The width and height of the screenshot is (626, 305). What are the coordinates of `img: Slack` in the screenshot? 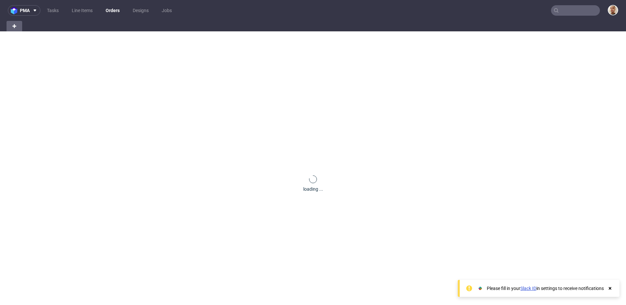 It's located at (480, 288).